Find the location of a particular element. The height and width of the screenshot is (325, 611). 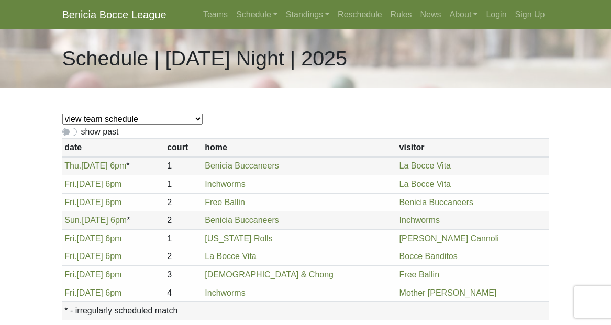

a: News is located at coordinates (431, 15).